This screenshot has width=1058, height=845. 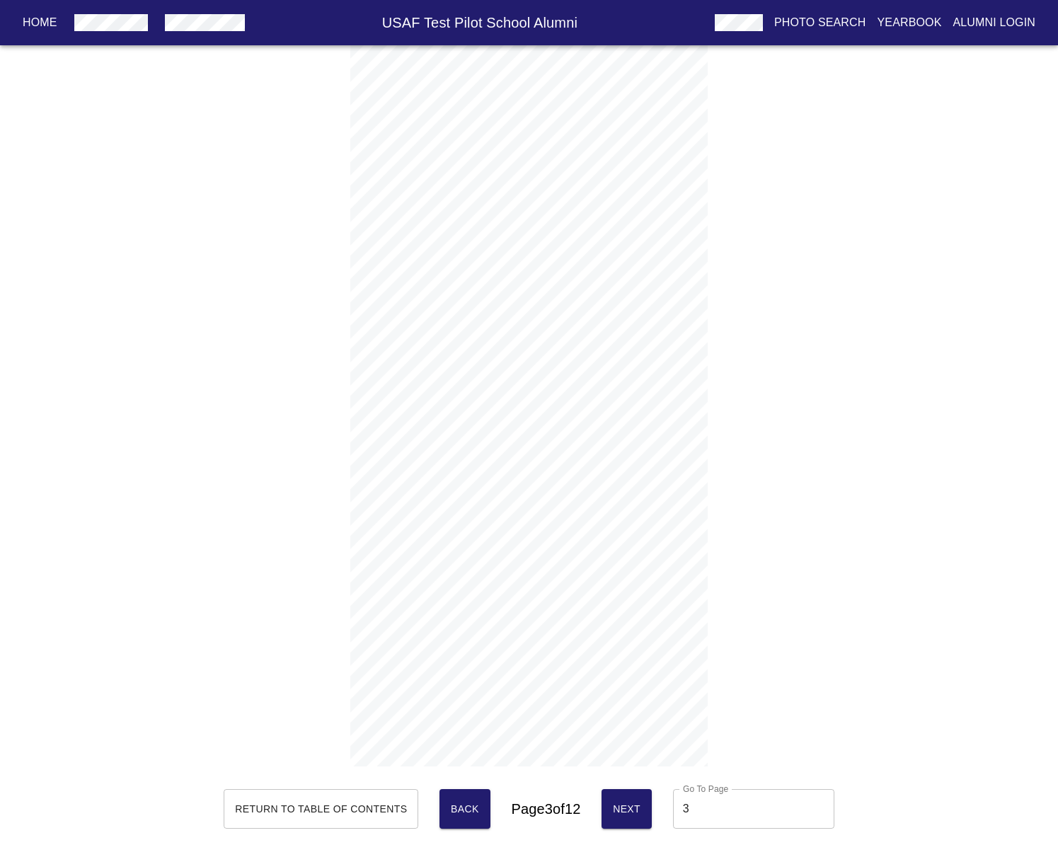 I want to click on button: Photo Search, so click(x=821, y=23).